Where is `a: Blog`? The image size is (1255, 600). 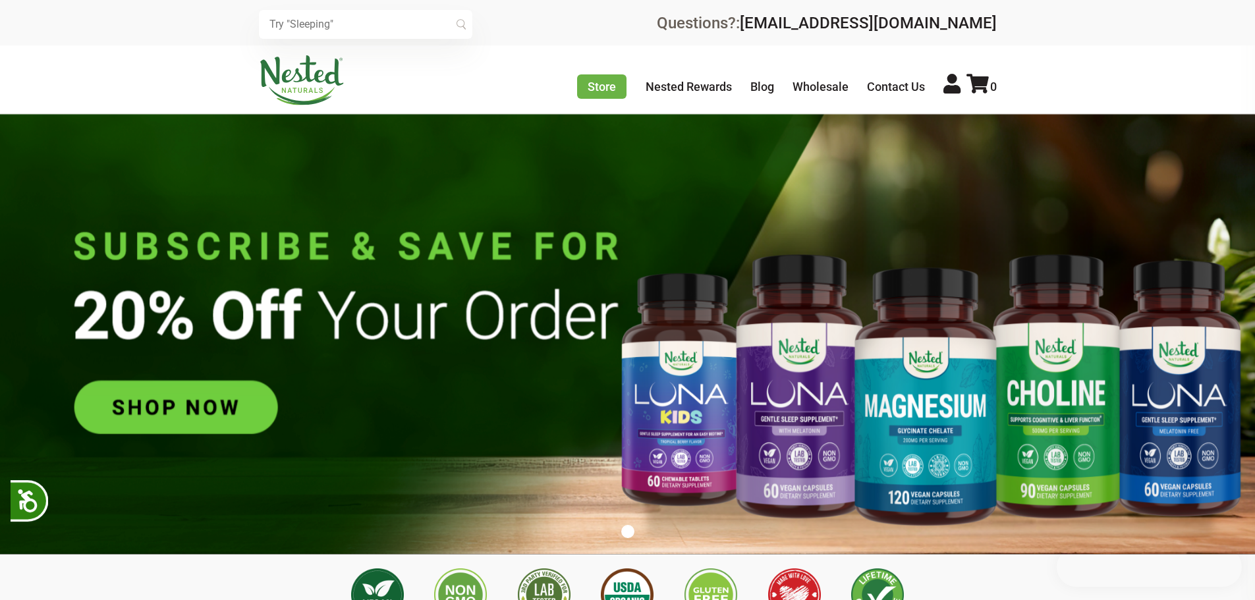
a: Blog is located at coordinates (762, 86).